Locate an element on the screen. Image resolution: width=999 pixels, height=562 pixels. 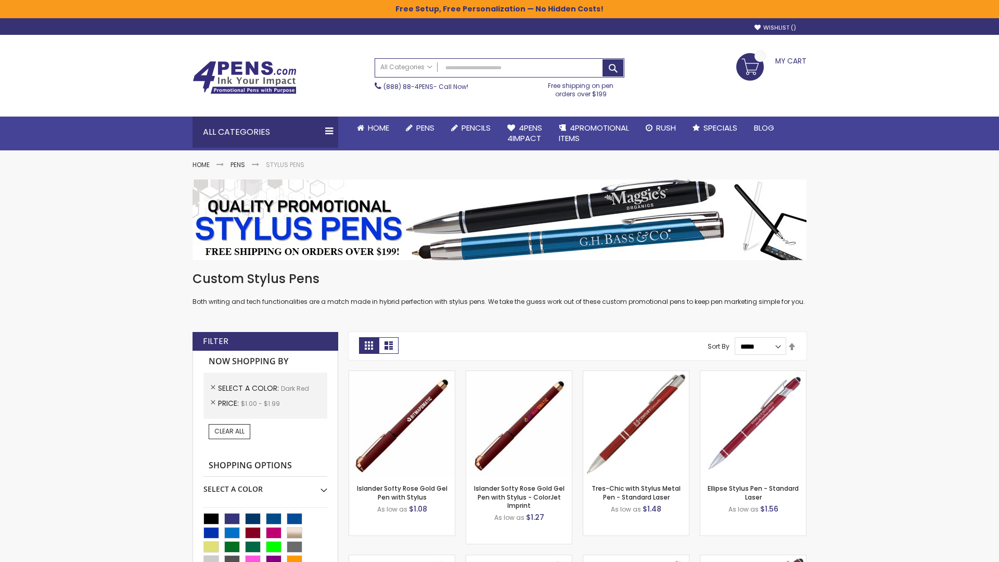
img: Tres-Chic with Stylus Metal Pen - Standard Laser-Dark Red is located at coordinates (636, 424).